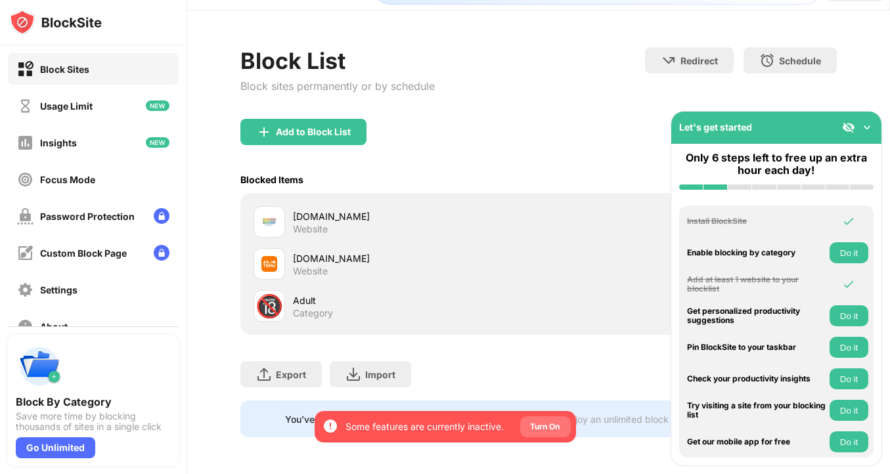 This screenshot has height=474, width=890. Describe the element at coordinates (58, 290) in the screenshot. I see `div: Settings` at that location.